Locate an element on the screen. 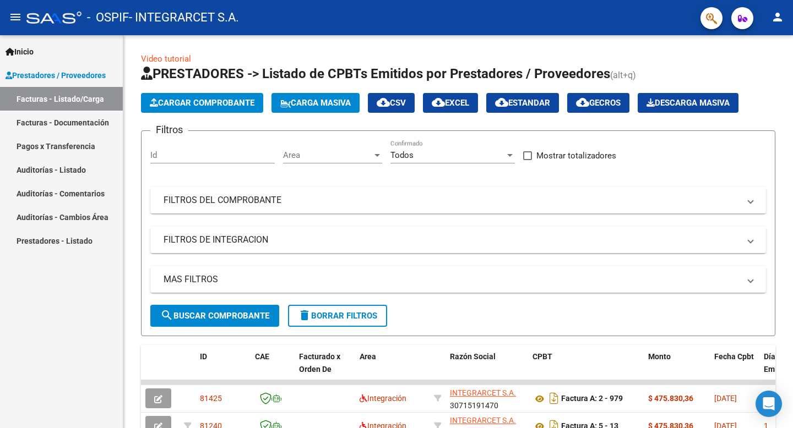 The width and height of the screenshot is (793, 428). strong: $ 475.830,36 is located at coordinates (670, 398).